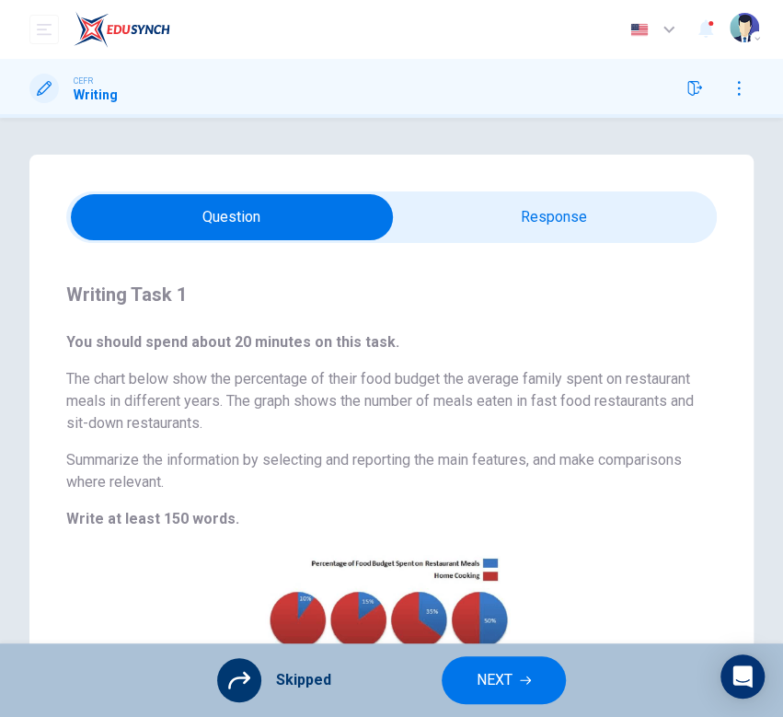  Describe the element at coordinates (96, 95) in the screenshot. I see `h1: Writing` at that location.